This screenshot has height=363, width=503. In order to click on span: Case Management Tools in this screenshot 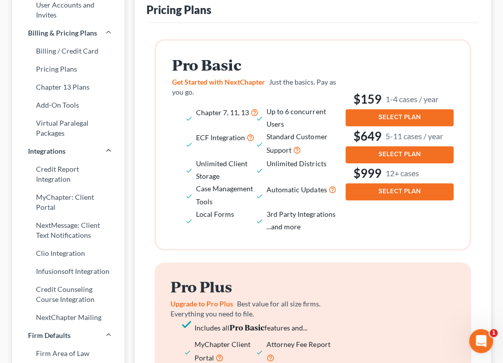, I will do `click(225, 195)`.